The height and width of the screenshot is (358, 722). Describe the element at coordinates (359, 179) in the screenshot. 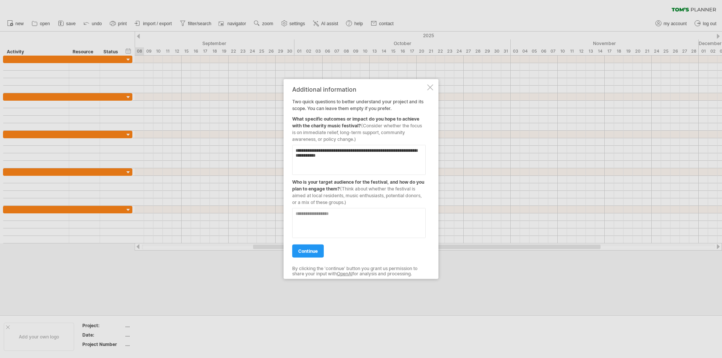

I see `div: Two quick questions to better understand your project and its scope. You can leave them empty if ...` at that location.